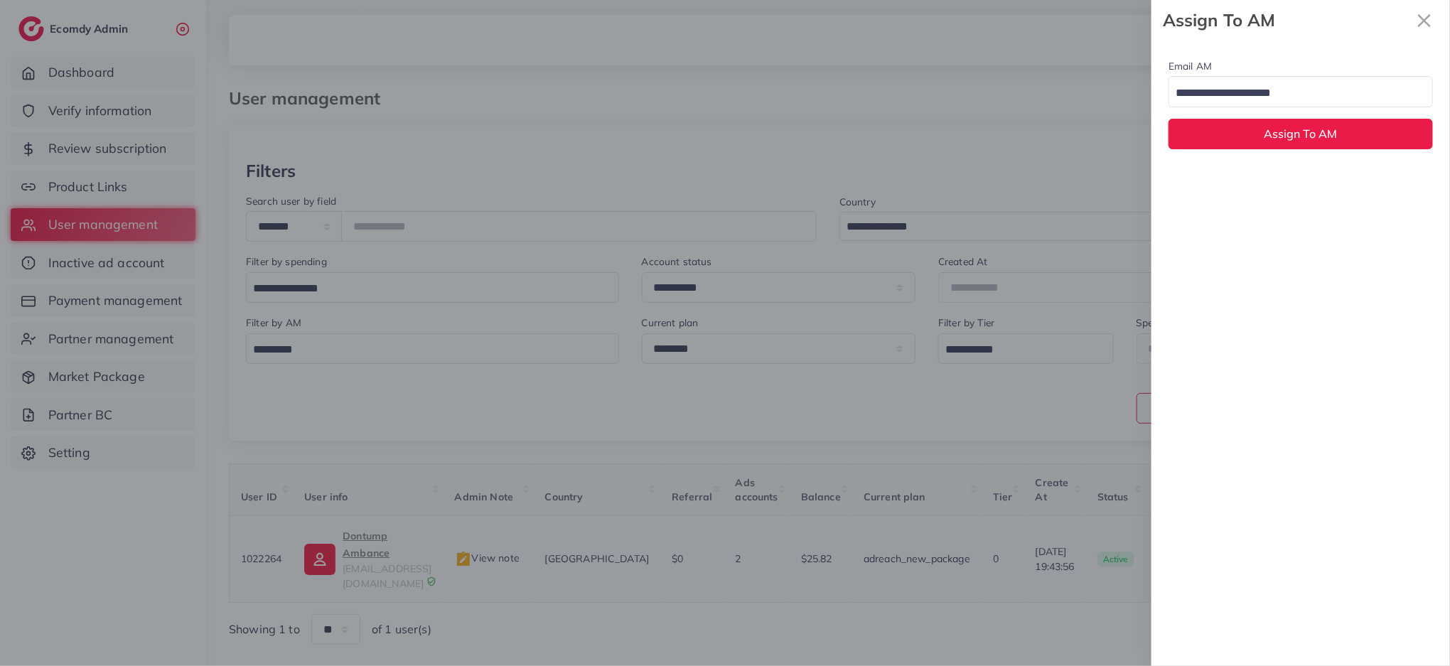  I want to click on button: Close, so click(1425, 20).